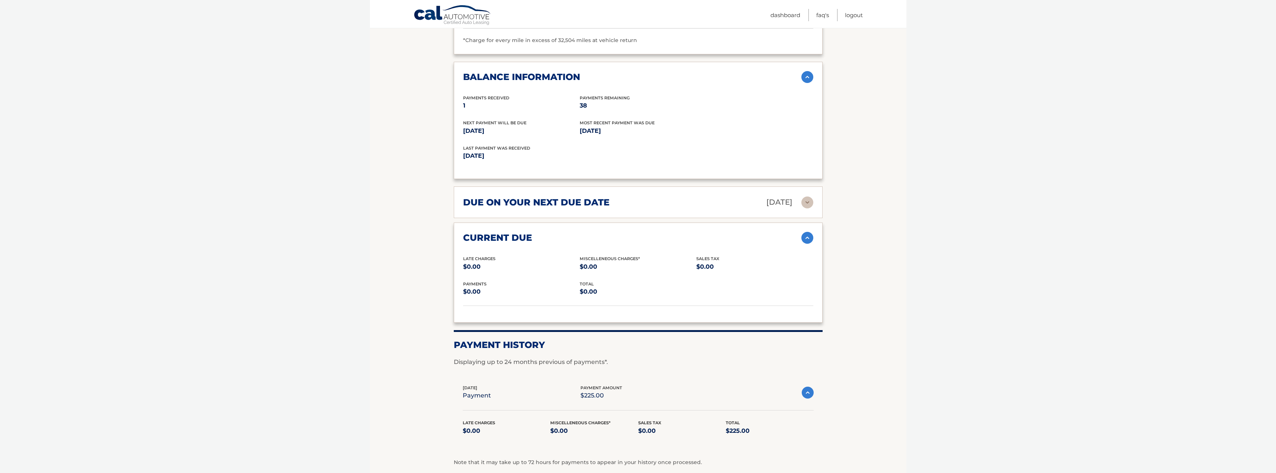 This screenshot has width=1276, height=473. What do you see at coordinates (854, 15) in the screenshot?
I see `a: Logout` at bounding box center [854, 15].